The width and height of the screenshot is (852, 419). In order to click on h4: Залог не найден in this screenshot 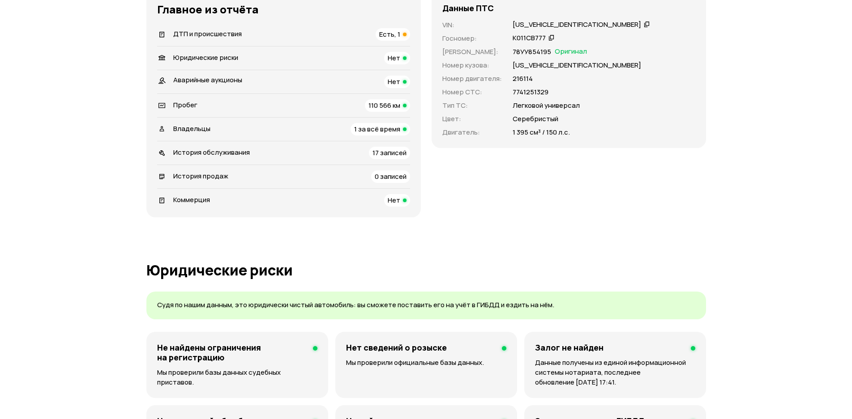, I will do `click(569, 348)`.